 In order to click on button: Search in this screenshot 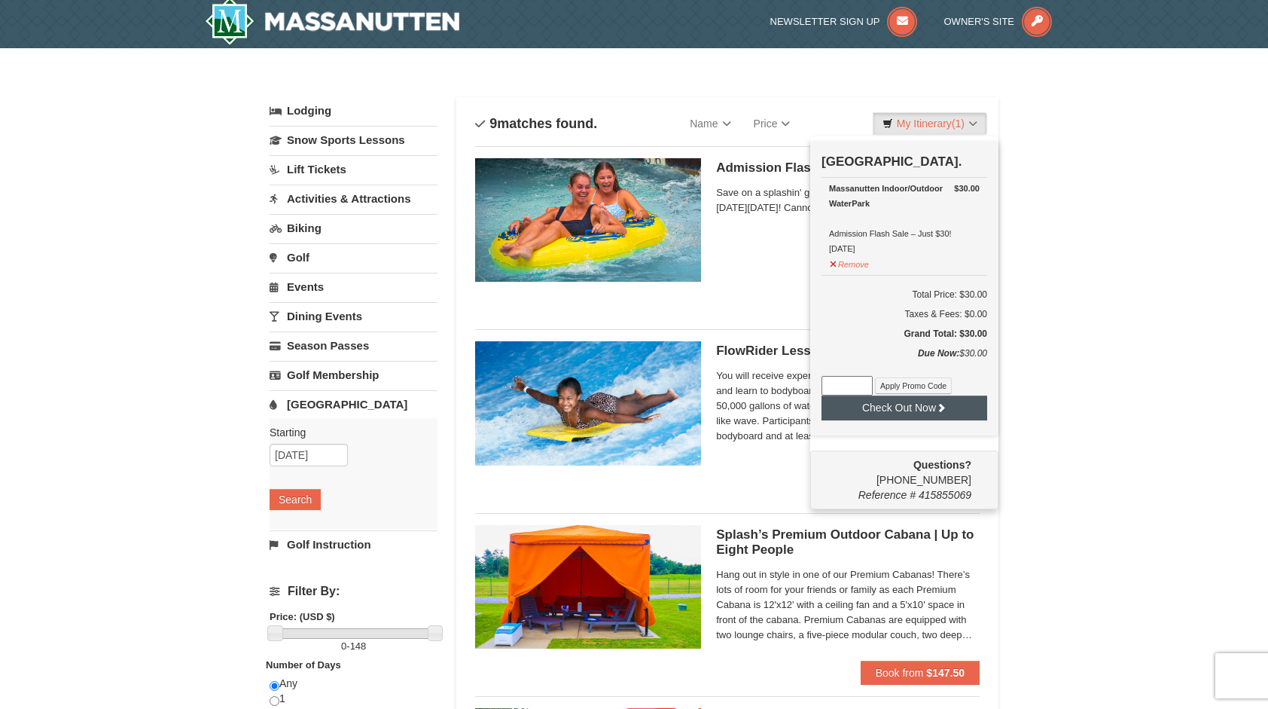, I will do `click(295, 499)`.